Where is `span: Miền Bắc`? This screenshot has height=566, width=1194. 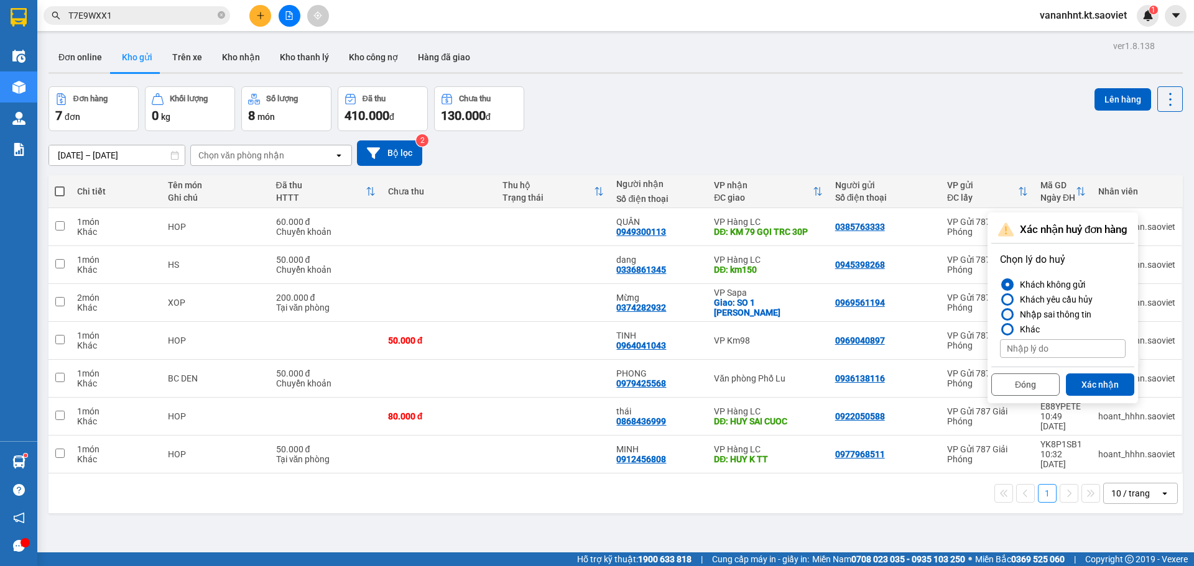 span: Miền Bắc is located at coordinates (1020, 560).